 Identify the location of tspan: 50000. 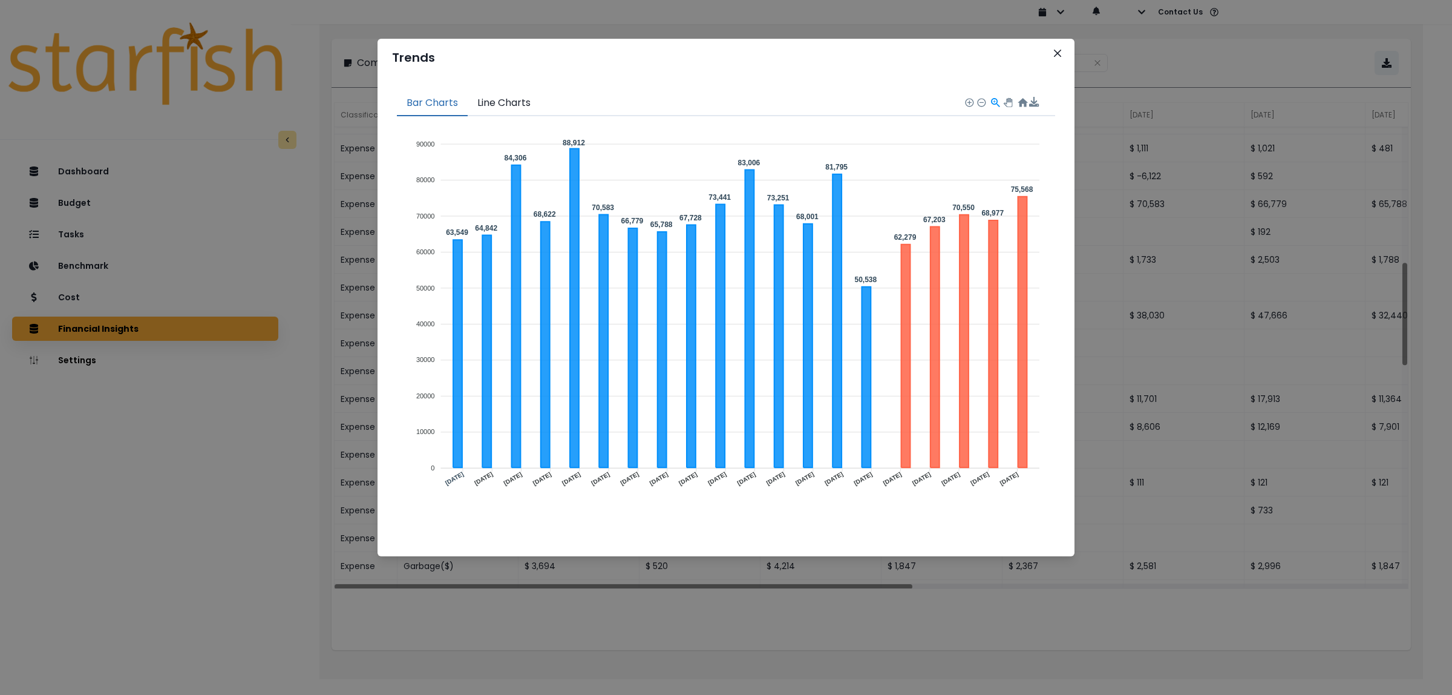
(425, 288).